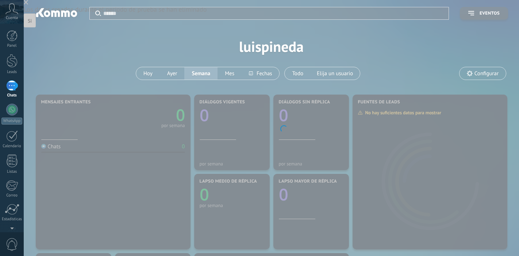 The image size is (519, 256). Describe the element at coordinates (12, 72) in the screenshot. I see `div: Leads` at that location.